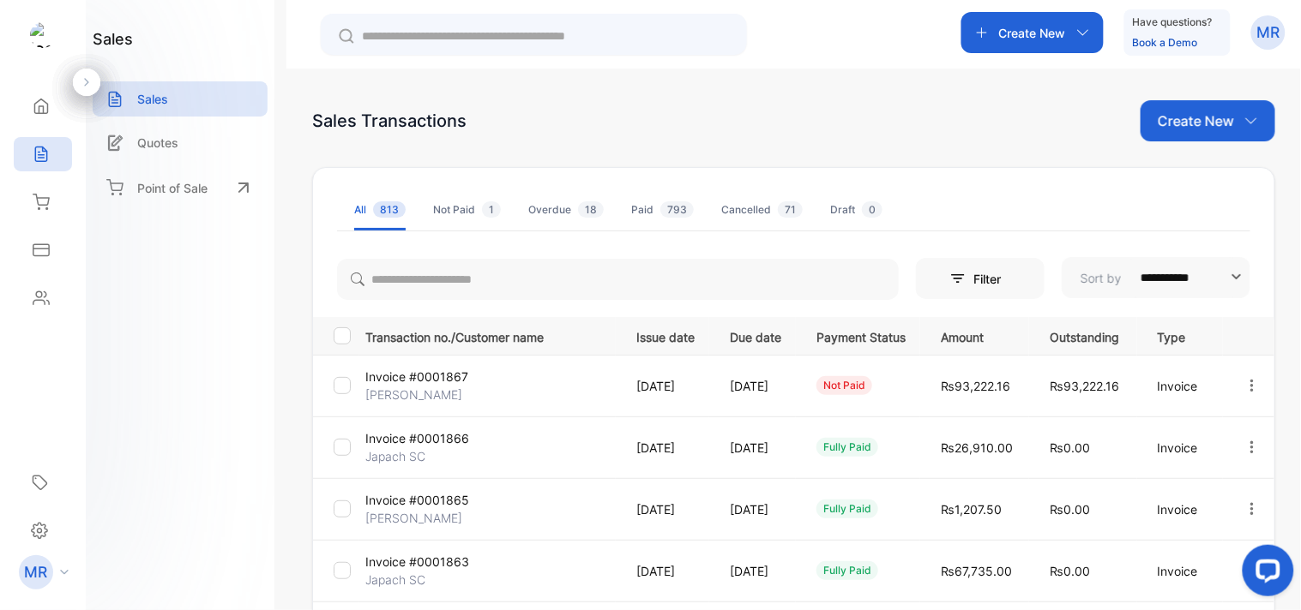 The image size is (1301, 610). I want to click on button: Sort by, so click(1156, 278).